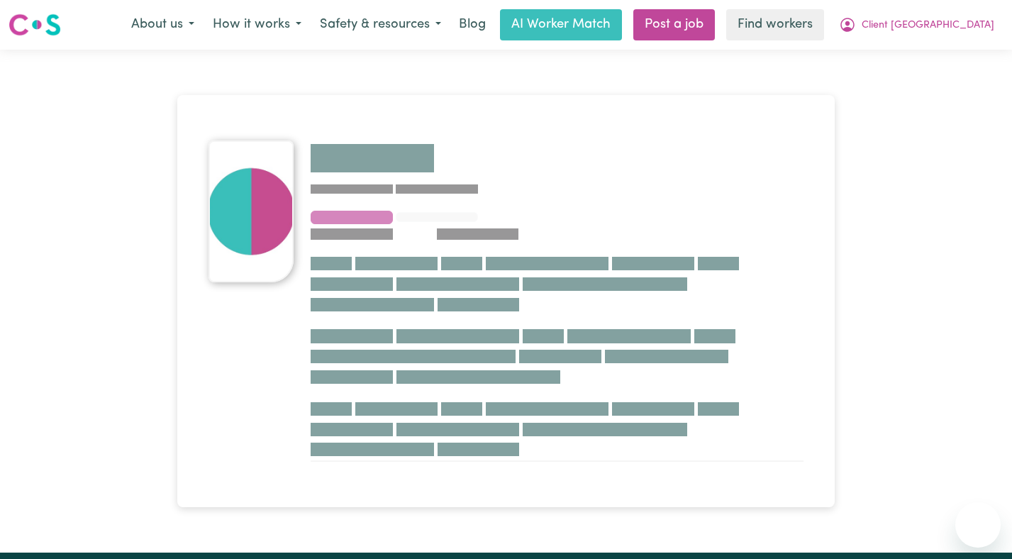  Describe the element at coordinates (472, 25) in the screenshot. I see `a: Blog` at that location.